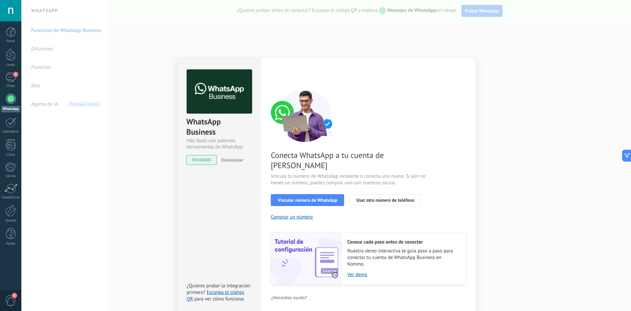 The height and width of the screenshot is (311, 631). Describe the element at coordinates (11, 197) in the screenshot. I see `div: Estadísticas` at that location.